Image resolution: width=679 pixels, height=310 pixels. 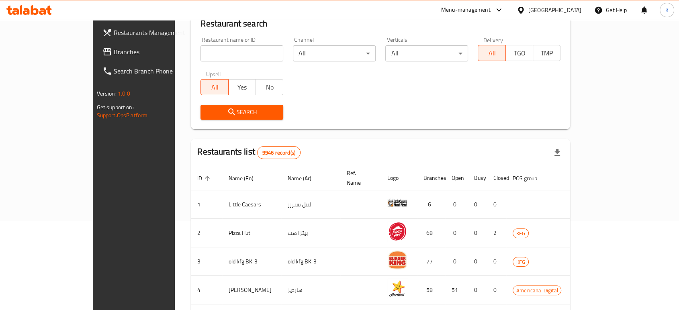 I want to click on span: K, so click(x=667, y=10).